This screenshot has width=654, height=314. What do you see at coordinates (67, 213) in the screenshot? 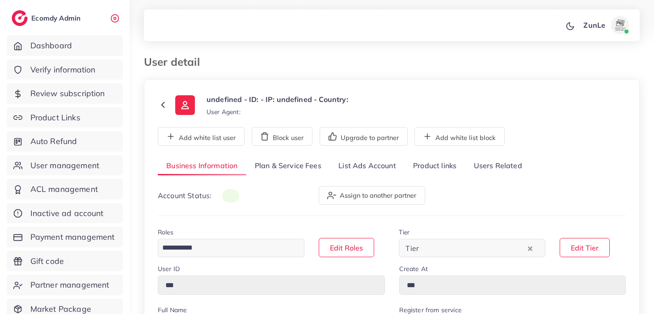
I see `span: Inactive ad account` at bounding box center [67, 213].